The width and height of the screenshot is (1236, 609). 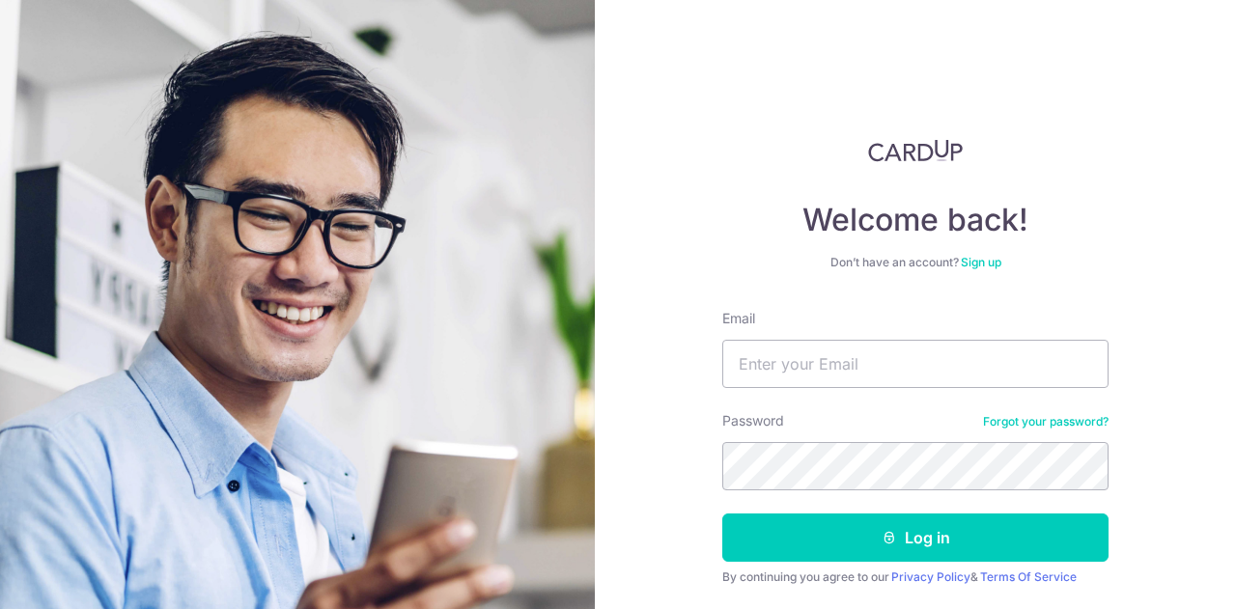 I want to click on img: CardUp Logo, so click(x=916, y=151).